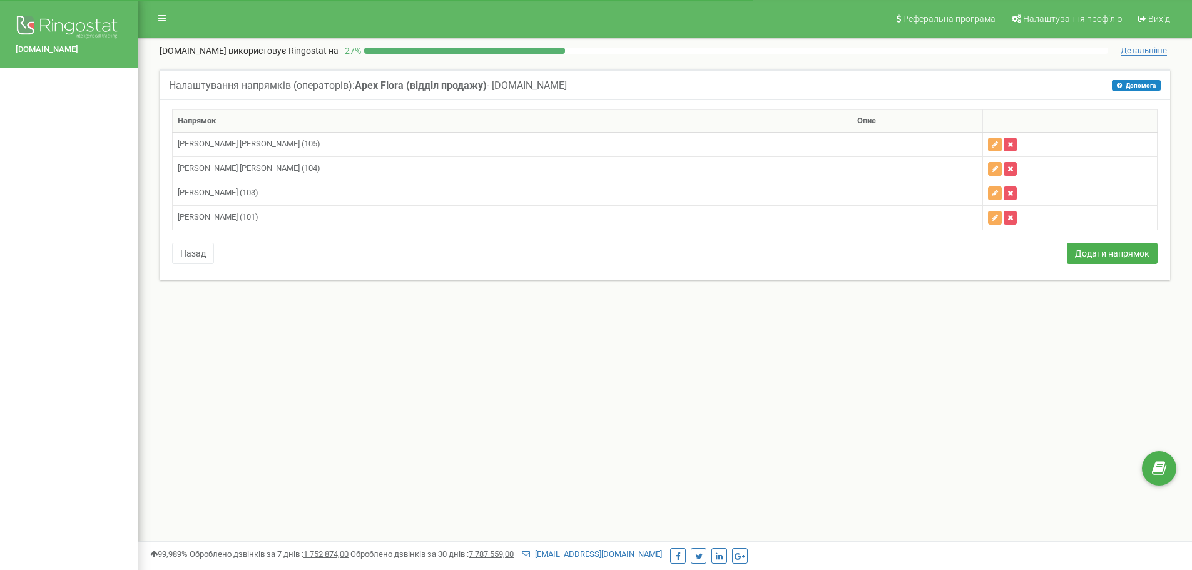 Image resolution: width=1192 pixels, height=570 pixels. Describe the element at coordinates (326, 554) in the screenshot. I see `u: 1 752 874,00` at that location.